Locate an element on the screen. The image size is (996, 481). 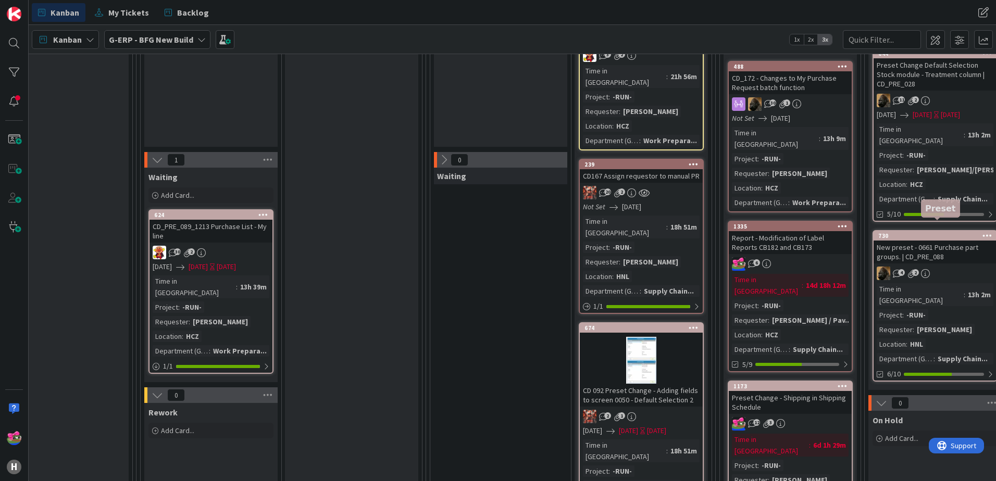
div: 624 is located at coordinates (211, 215).